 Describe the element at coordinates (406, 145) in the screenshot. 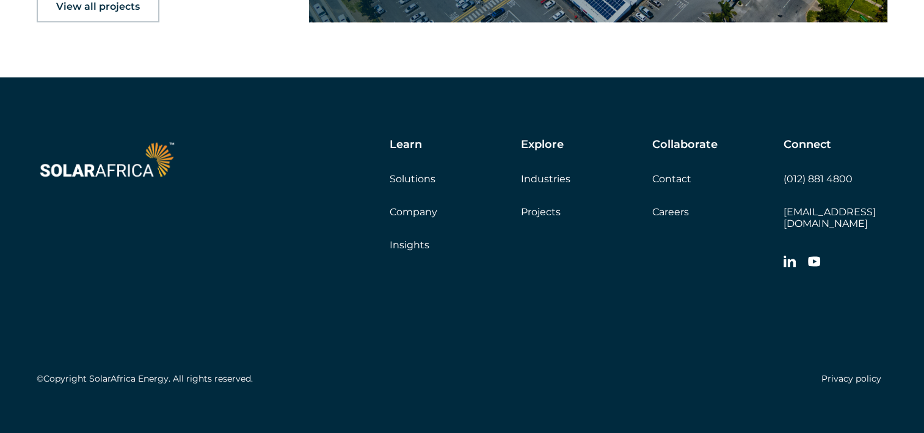

I see `h5: Learn` at that location.